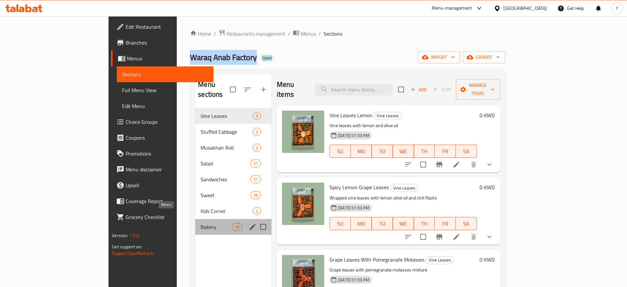 Image resolution: width=627 pixels, height=287 pixels. What do you see at coordinates (292, 89) in the screenshot?
I see `h2: Menu items` at bounding box center [292, 89].